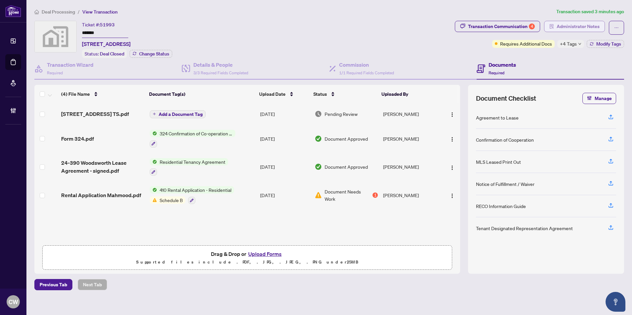 Image resolution: width=632 pixels, height=315 pixels. What do you see at coordinates (284, 94) in the screenshot?
I see `th: Upload Date` at bounding box center [284, 94].